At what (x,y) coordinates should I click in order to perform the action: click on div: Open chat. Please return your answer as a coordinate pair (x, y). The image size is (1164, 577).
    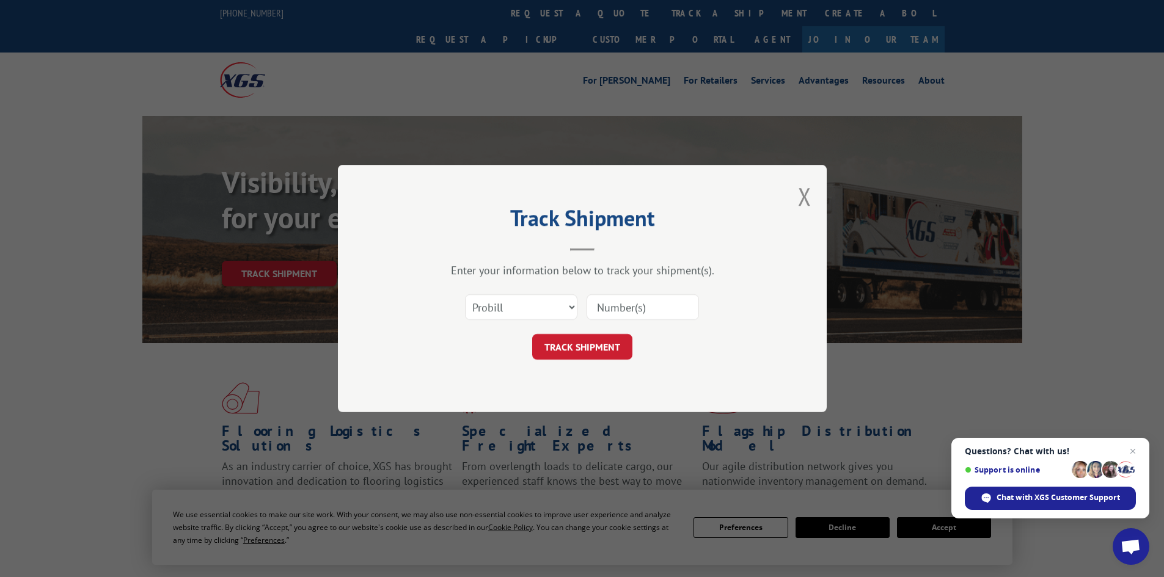
    Looking at the image, I should click on (1131, 547).